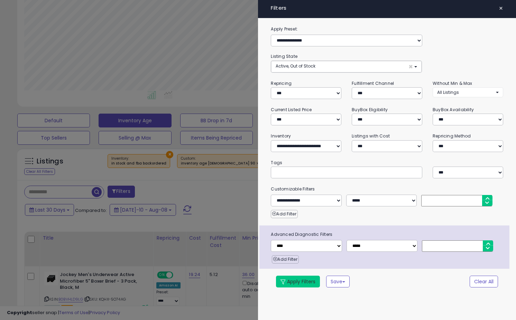 The width and height of the screenshot is (516, 320). Describe the element at coordinates (387, 29) in the screenshot. I see `label: Apply Preset:` at that location.